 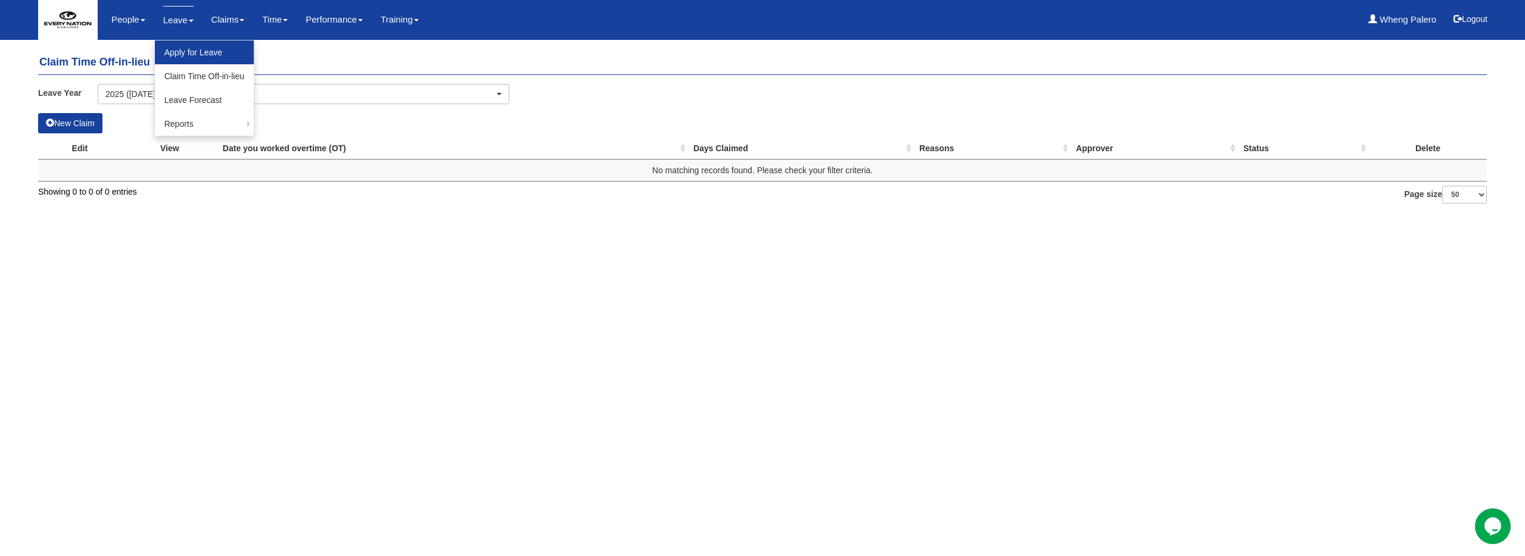 I want to click on a: Apply for Leave, so click(x=204, y=52).